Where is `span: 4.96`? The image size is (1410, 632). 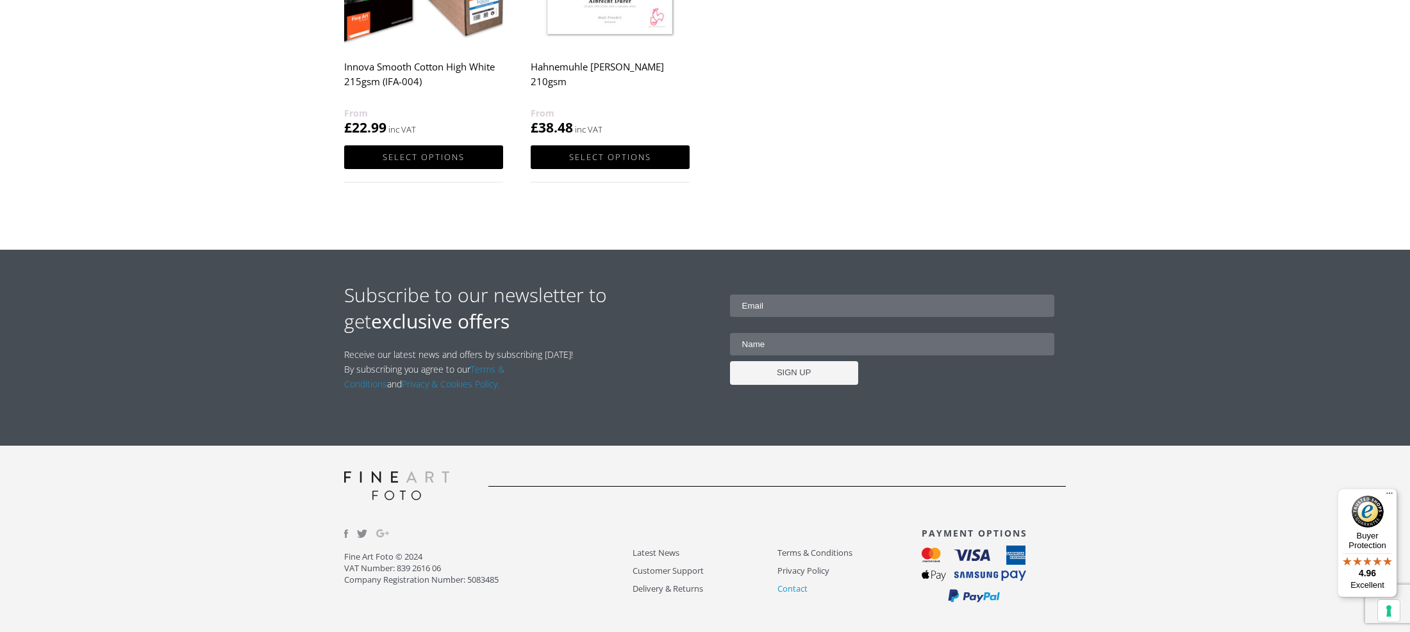 span: 4.96 is located at coordinates (1367, 573).